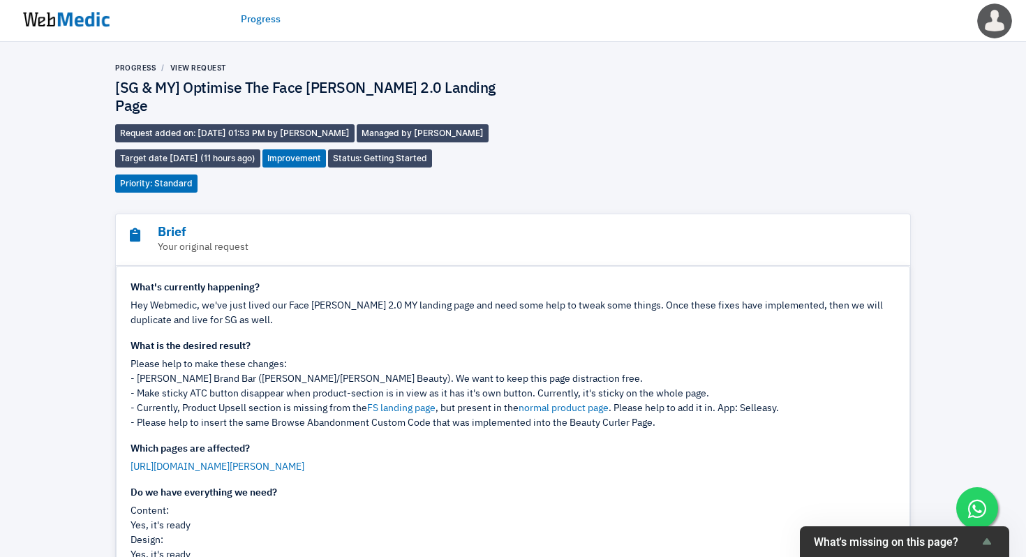 The width and height of the screenshot is (1026, 557). What do you see at coordinates (905, 542) in the screenshot?
I see `button: Show survey - What's missing on this page?` at bounding box center [905, 542].